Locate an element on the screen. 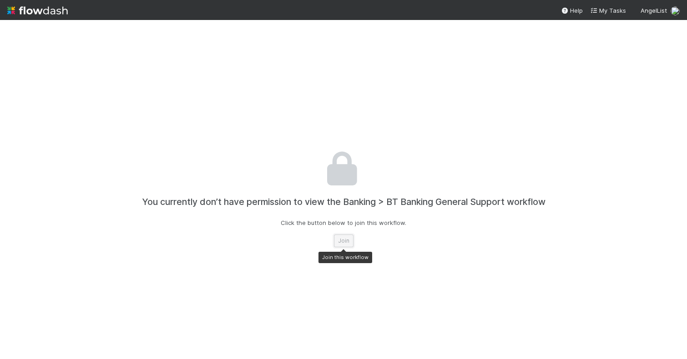 Image resolution: width=687 pixels, height=359 pixels. button: Join is located at coordinates (343, 241).